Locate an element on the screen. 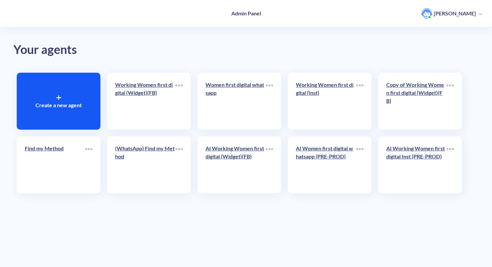 The width and height of the screenshot is (492, 267). a: Copy of Working Women first digital (Widget)(FB) is located at coordinates (416, 101).